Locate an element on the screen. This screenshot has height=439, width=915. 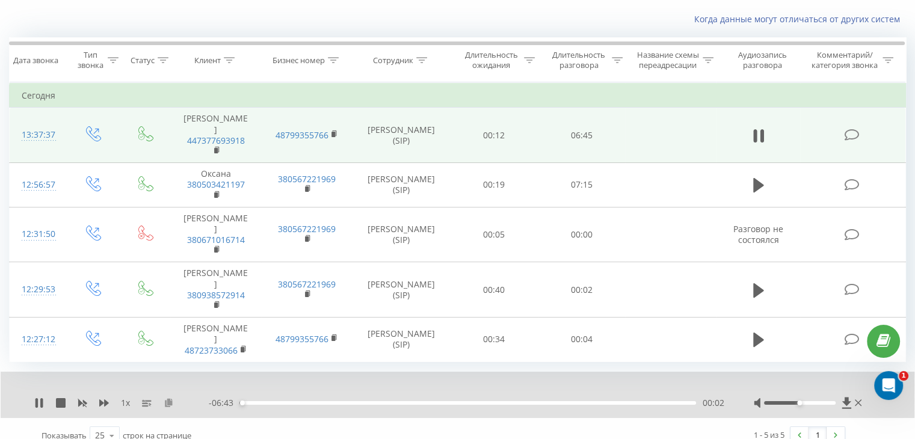
div: Длительность ожидания is located at coordinates (492, 60).